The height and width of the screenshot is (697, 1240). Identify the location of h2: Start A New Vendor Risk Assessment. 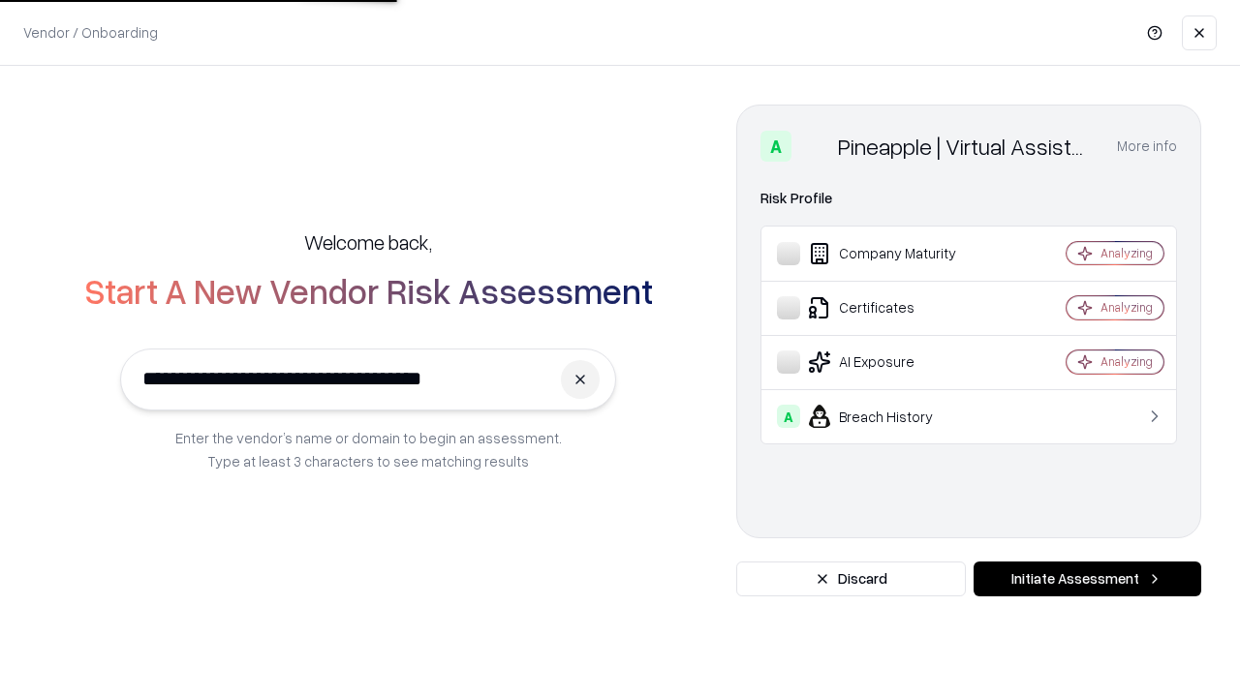
(368, 291).